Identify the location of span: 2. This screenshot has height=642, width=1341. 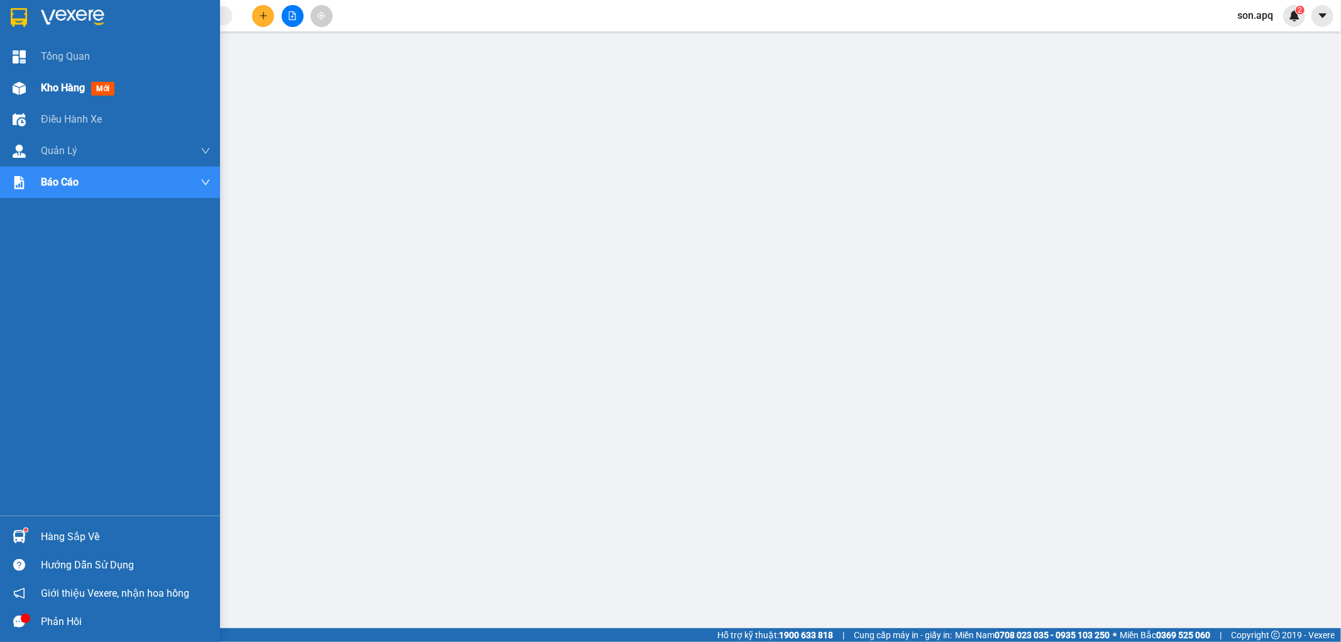
(1299, 10).